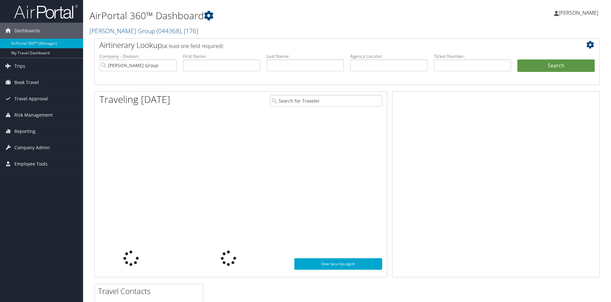 This screenshot has height=302, width=611. Describe the element at coordinates (222, 56) in the screenshot. I see `label: First Name:` at that location.